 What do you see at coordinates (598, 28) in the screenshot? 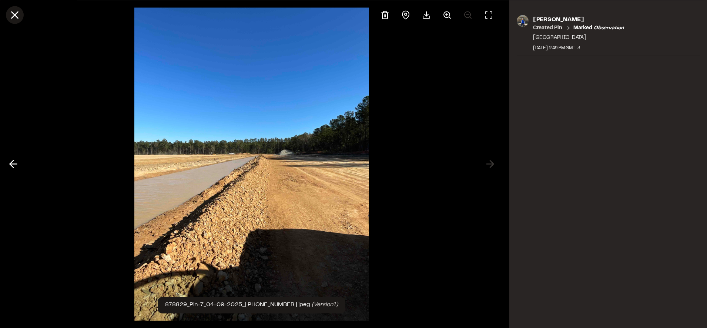
I see `p: Marked` at bounding box center [598, 28].